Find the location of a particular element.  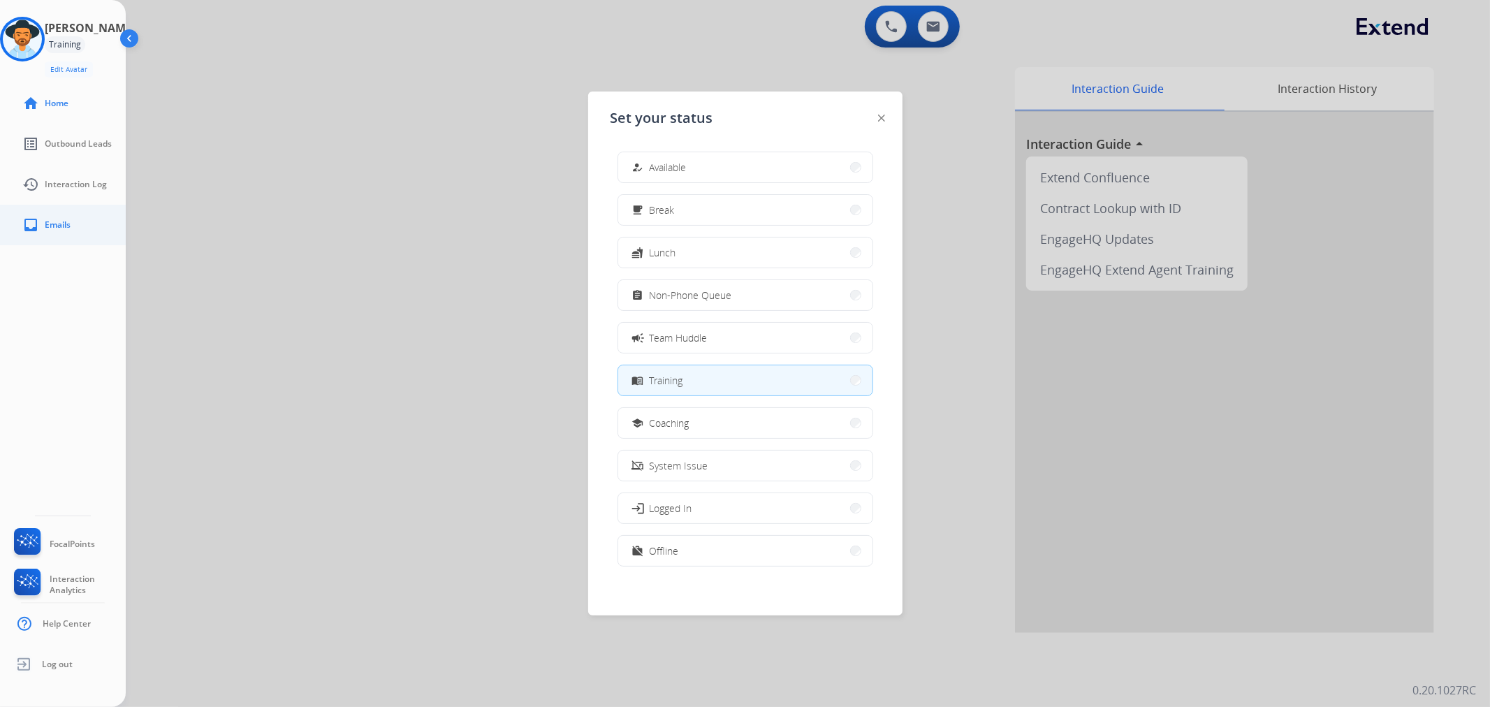

mat-icon: free_breakfast is located at coordinates (637, 209).